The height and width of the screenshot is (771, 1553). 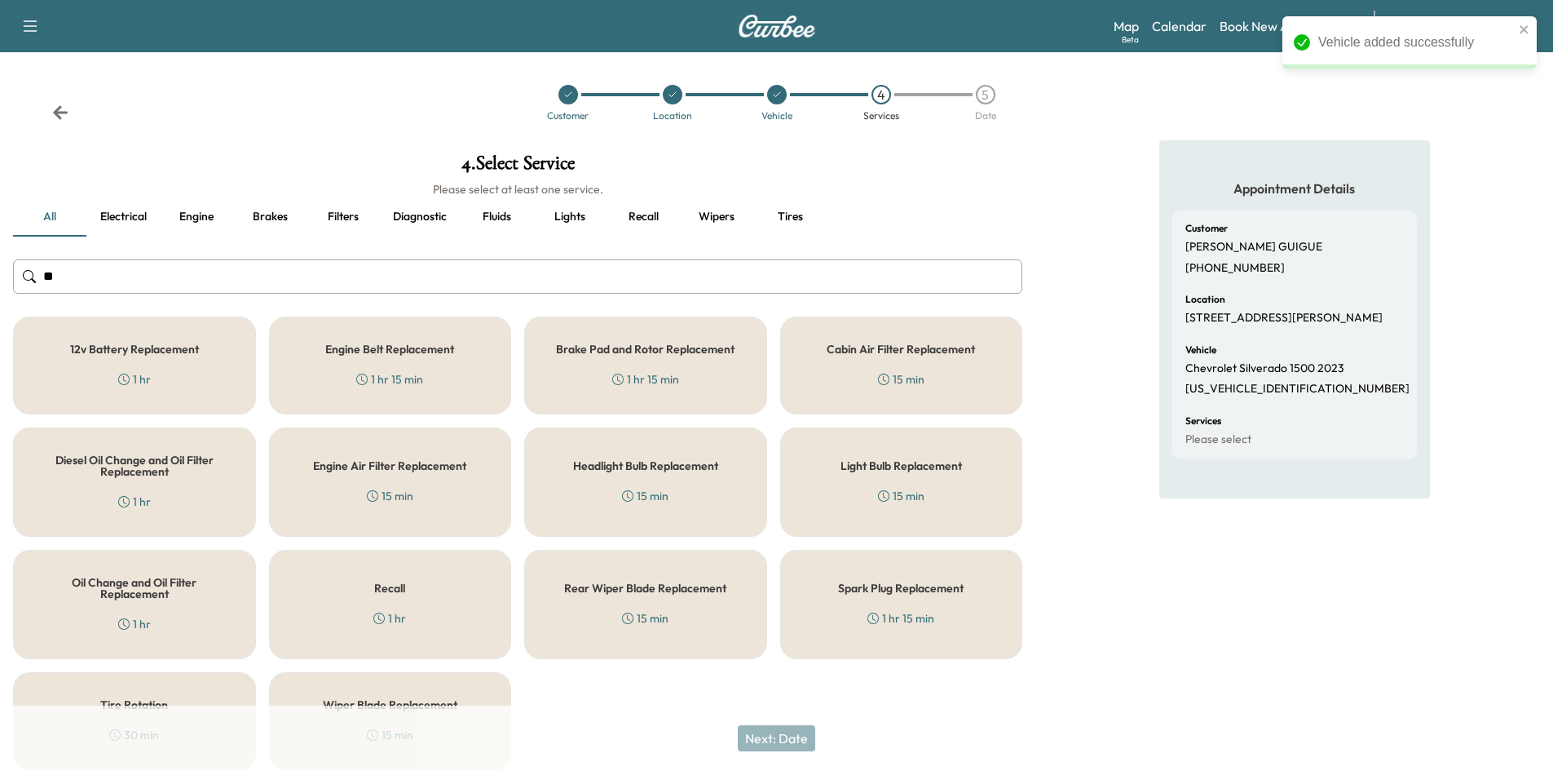 I want to click on img: Curbee Logo, so click(x=777, y=26).